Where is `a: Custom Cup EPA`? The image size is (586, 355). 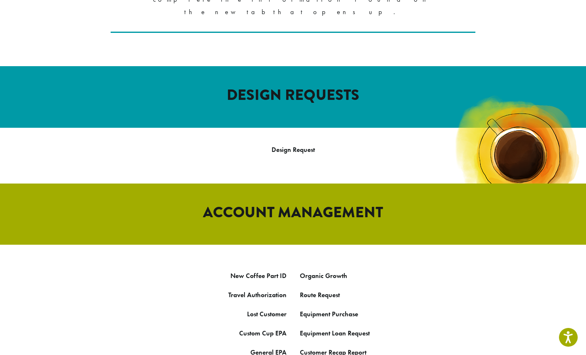
a: Custom Cup EPA is located at coordinates (263, 333).